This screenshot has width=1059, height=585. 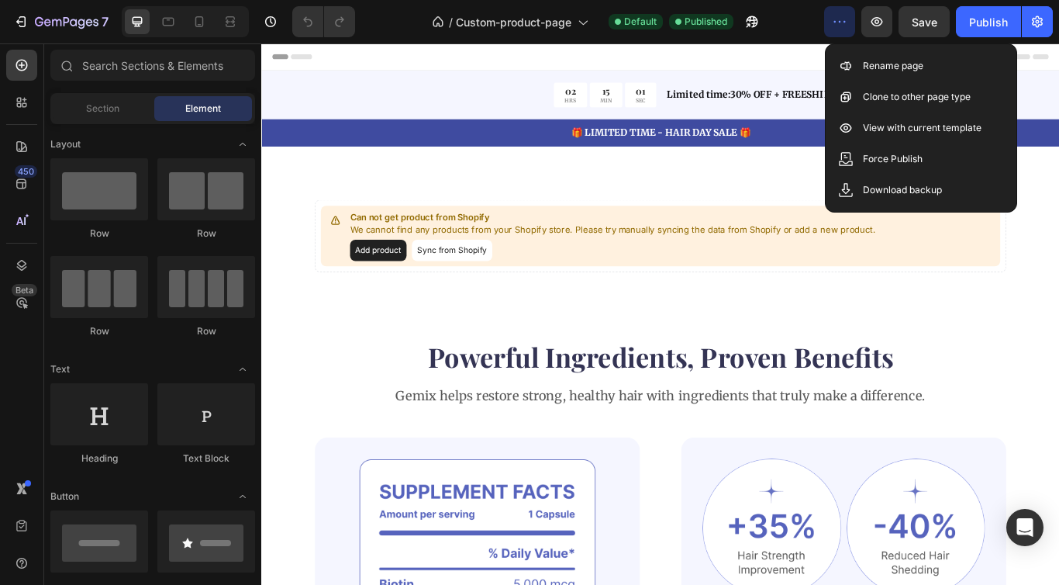 What do you see at coordinates (465, 411) in the screenshot?
I see `p: Gemix helps restore strong, healthy hair with ingredients that truly make a difference.` at bounding box center [465, 411].